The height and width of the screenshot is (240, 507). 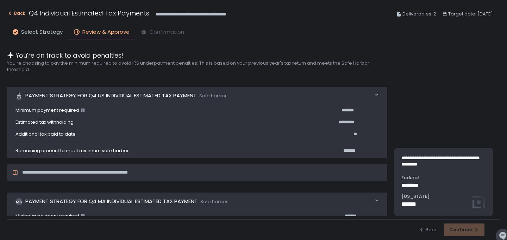 I want to click on span: Remaining amount to meet minimum safe harbor, so click(x=72, y=151).